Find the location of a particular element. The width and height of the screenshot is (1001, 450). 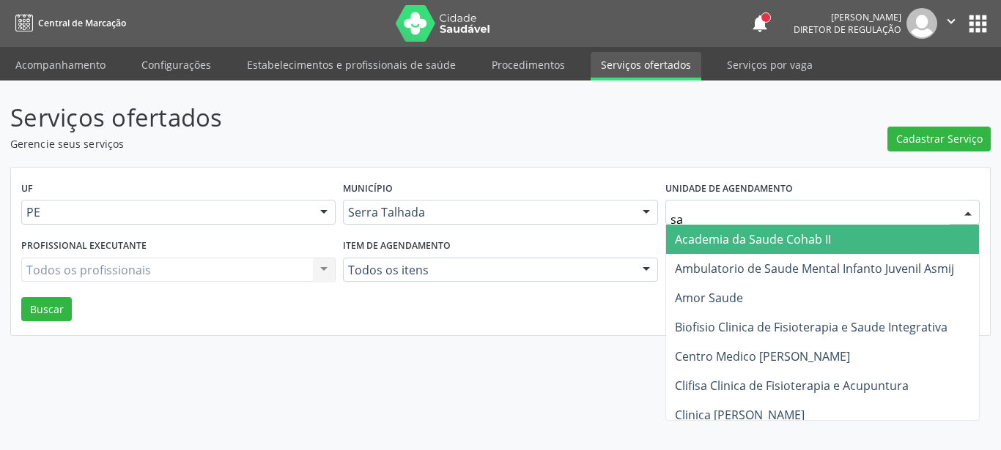

span: Serra Talhada is located at coordinates (487, 212).